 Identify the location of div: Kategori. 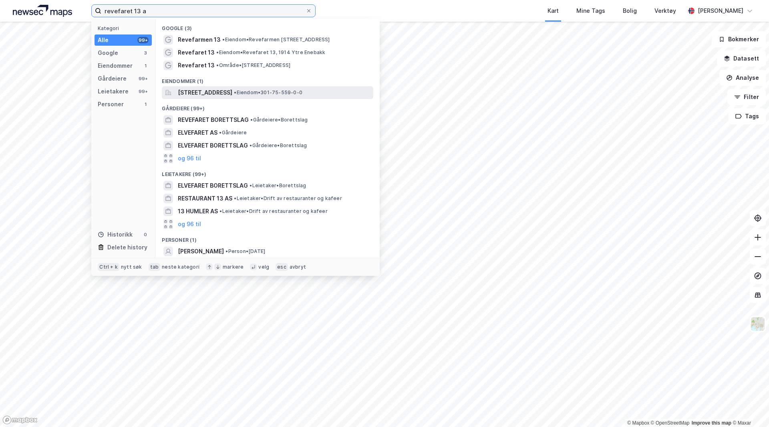
(125, 28).